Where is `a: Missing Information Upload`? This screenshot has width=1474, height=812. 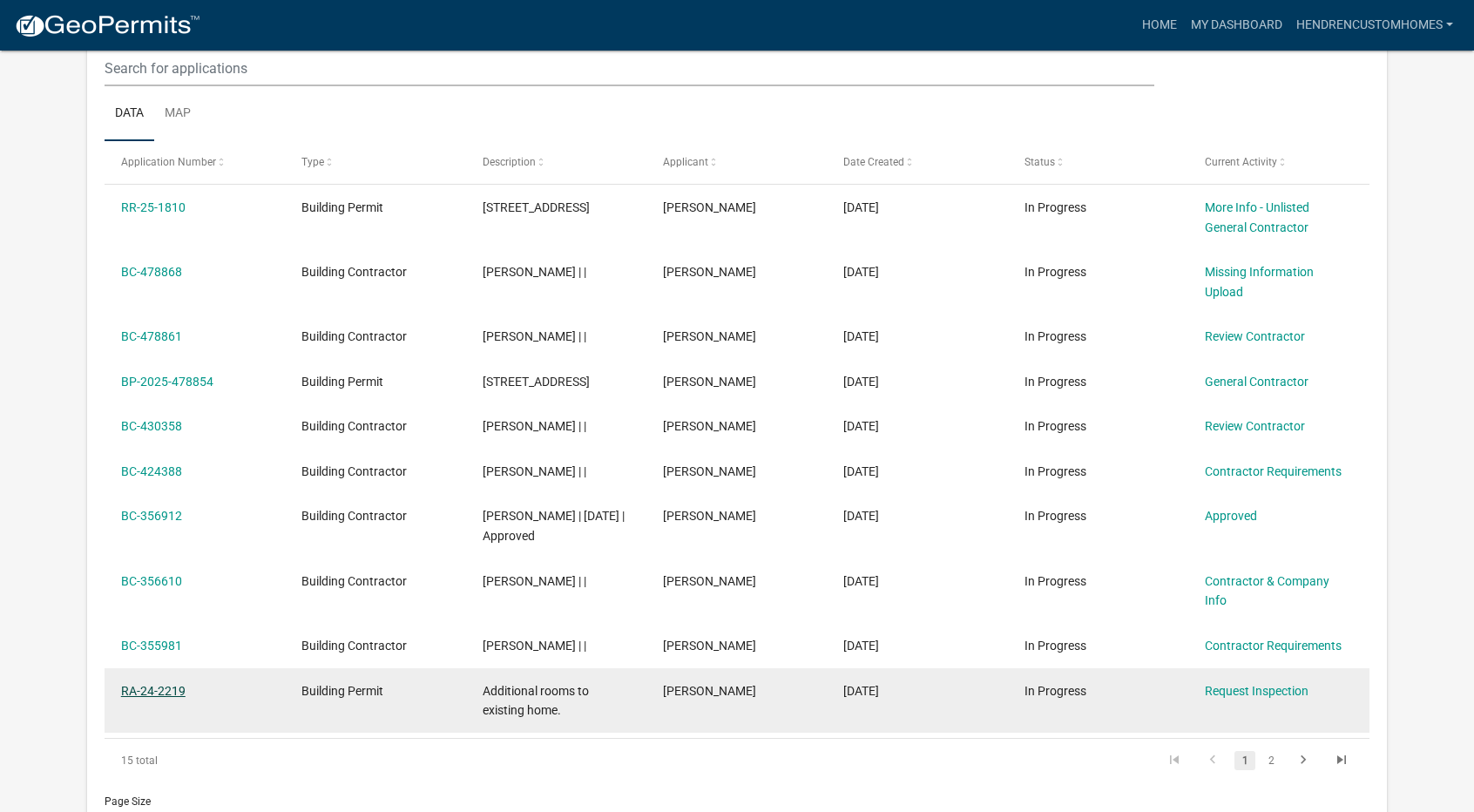 a: Missing Information Upload is located at coordinates (1259, 282).